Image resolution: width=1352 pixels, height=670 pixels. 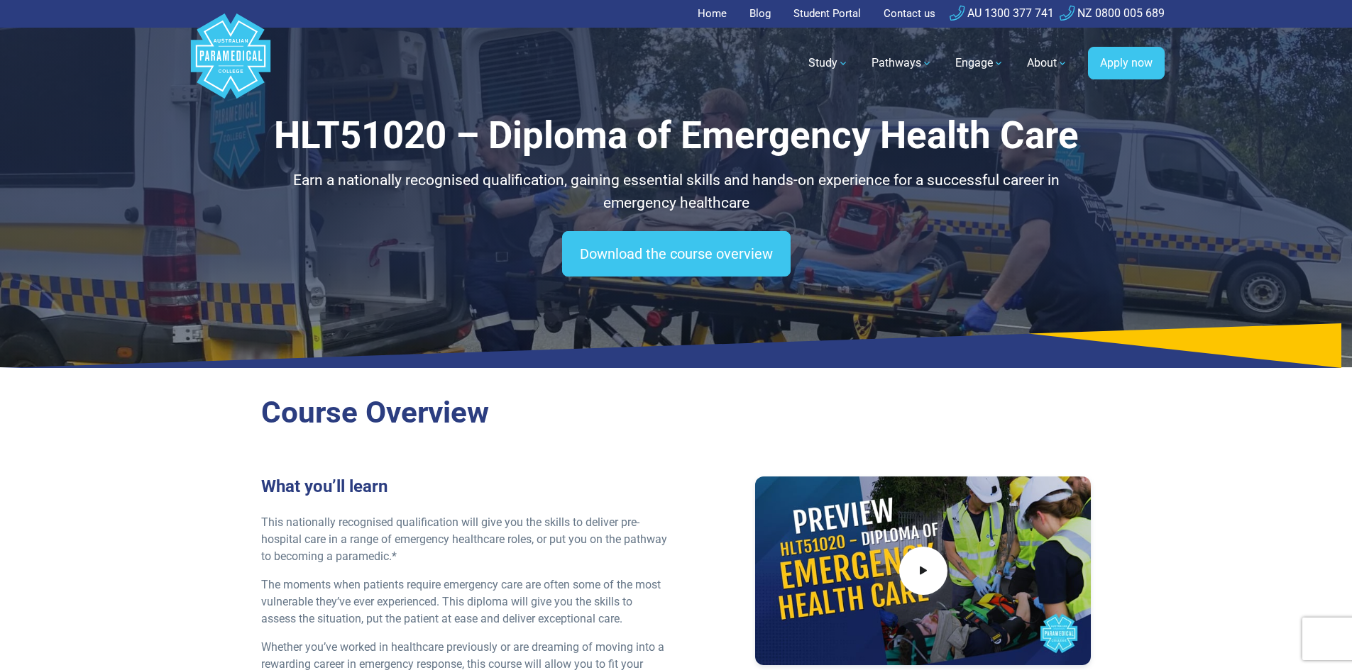 What do you see at coordinates (676, 136) in the screenshot?
I see `h1: HLT51020 – Diploma of Emergency Health Care` at bounding box center [676, 136].